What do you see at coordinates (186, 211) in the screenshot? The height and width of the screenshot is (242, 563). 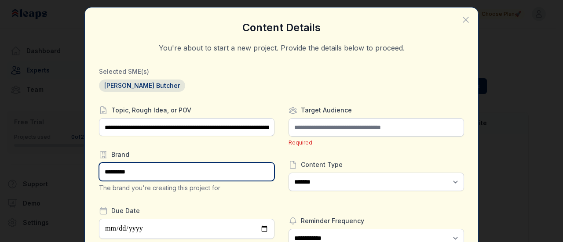 I see `label: Due Date` at bounding box center [186, 211].